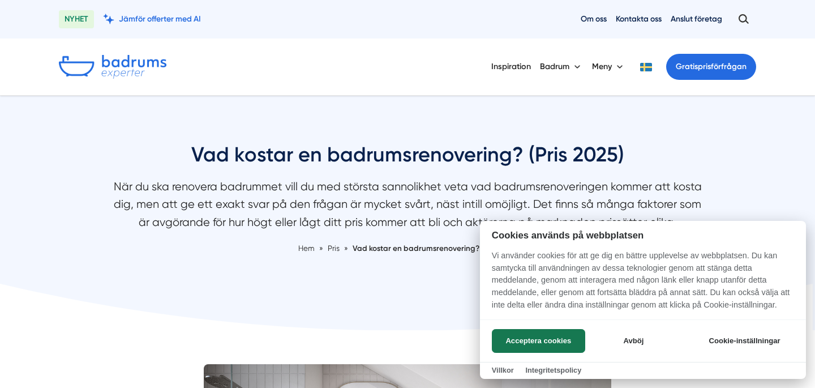  I want to click on button: Cookie-inställningar, so click(744, 341).